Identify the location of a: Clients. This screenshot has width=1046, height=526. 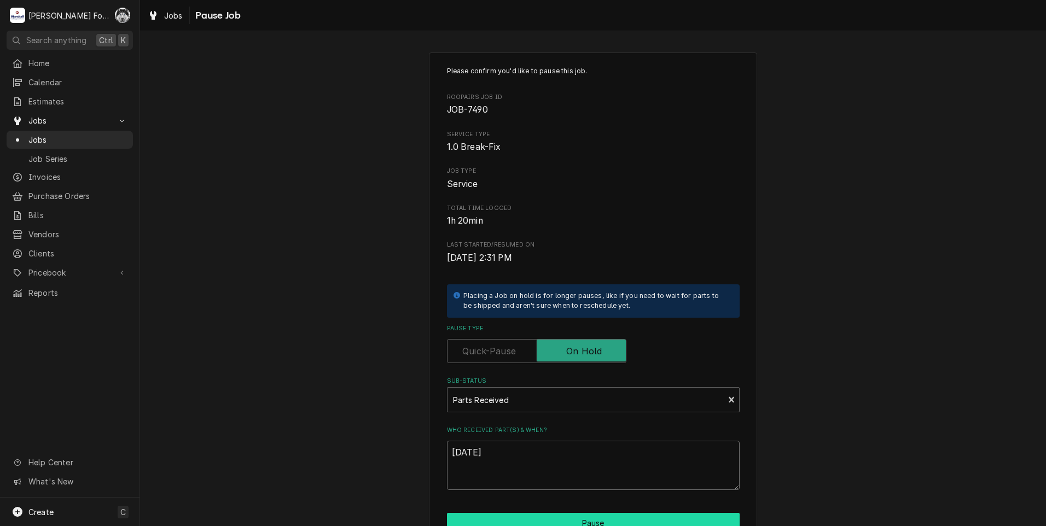
(69, 253).